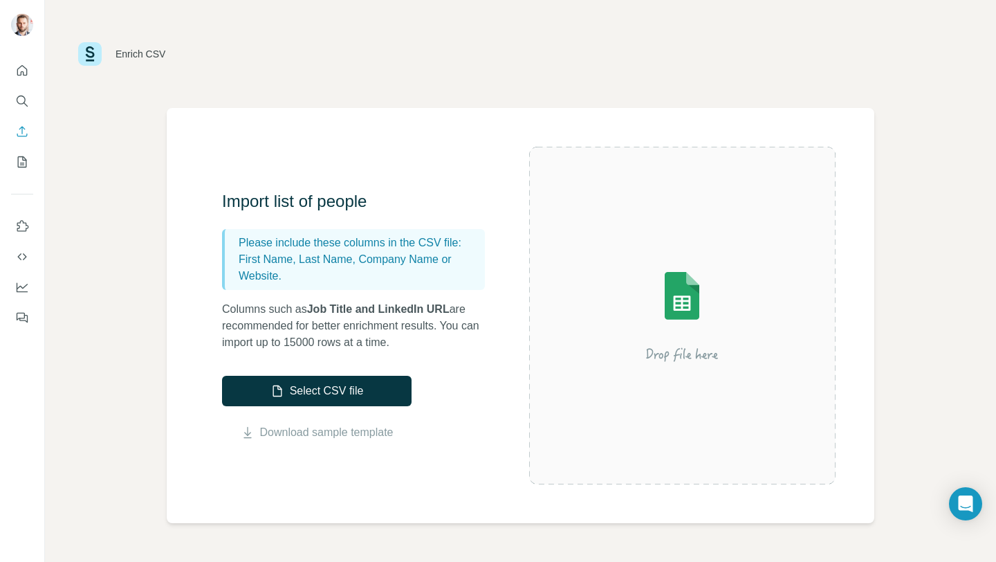 The width and height of the screenshot is (996, 562). I want to click on button: Select CSV file, so click(317, 391).